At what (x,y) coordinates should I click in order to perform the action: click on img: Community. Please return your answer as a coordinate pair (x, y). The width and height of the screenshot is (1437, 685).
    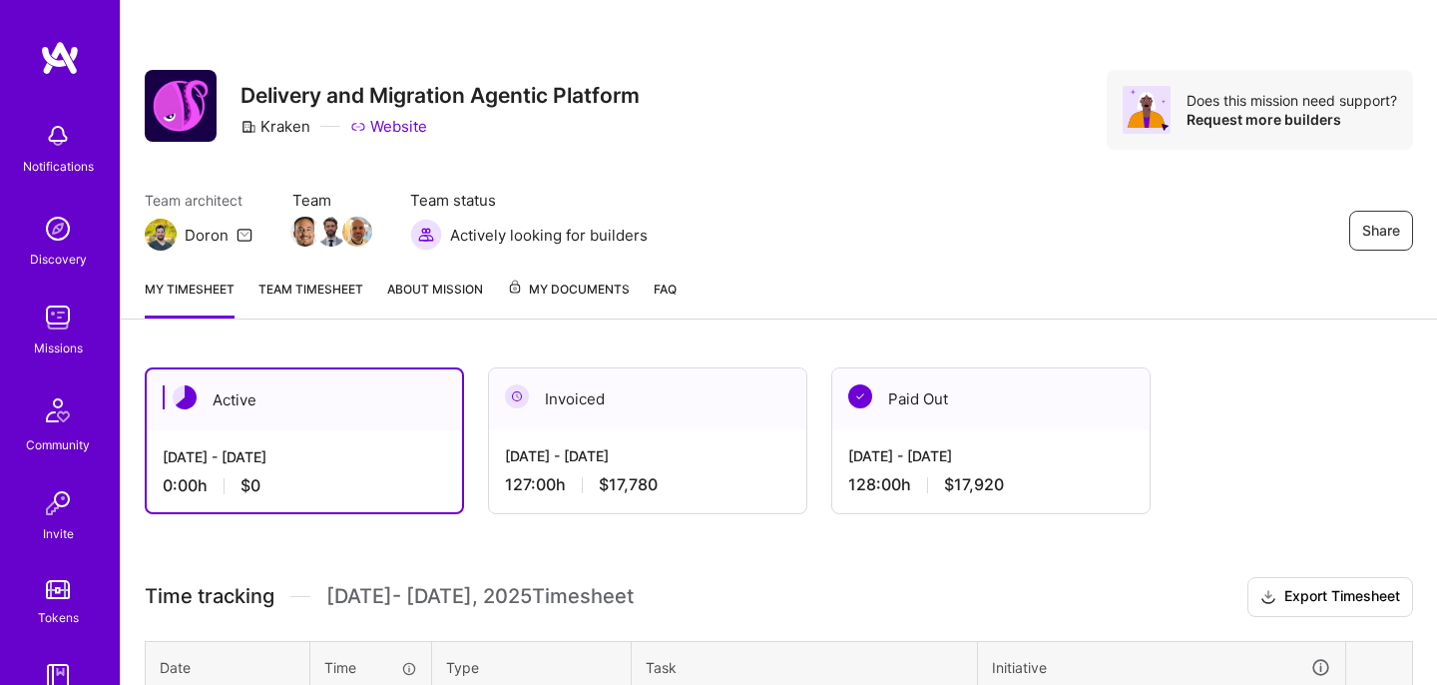
    Looking at the image, I should click on (58, 410).